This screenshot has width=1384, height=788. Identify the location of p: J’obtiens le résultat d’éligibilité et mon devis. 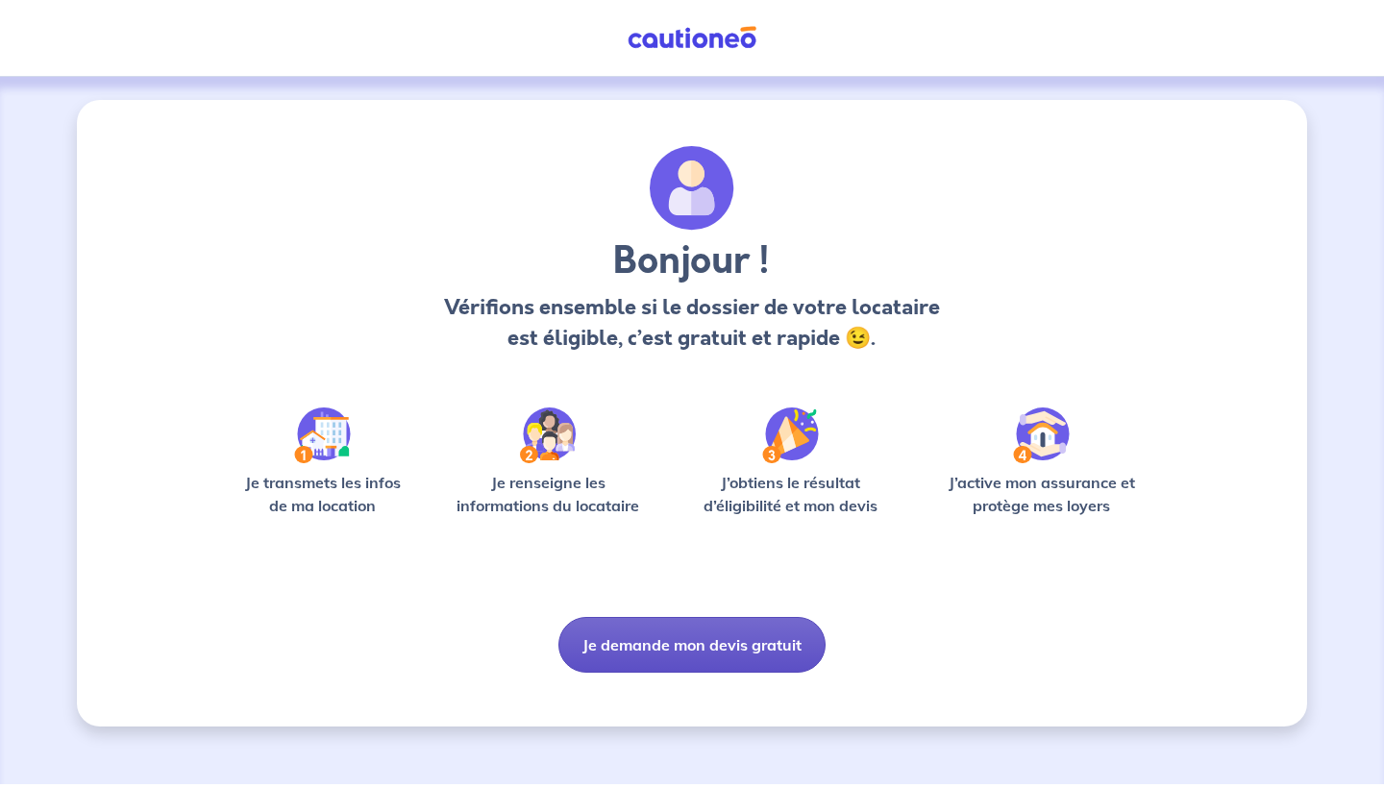
(791, 494).